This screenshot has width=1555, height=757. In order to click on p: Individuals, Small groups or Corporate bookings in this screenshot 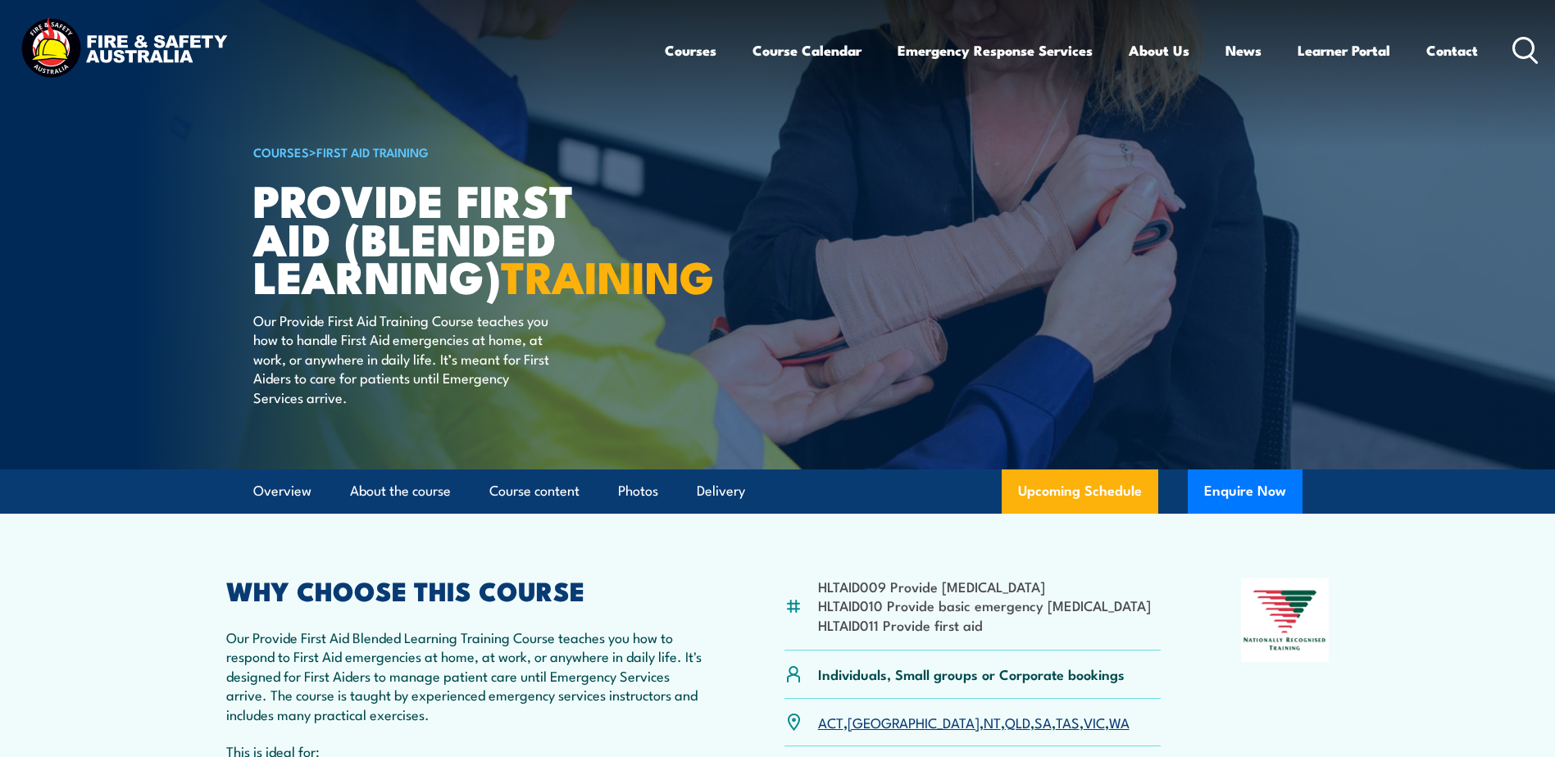, I will do `click(971, 674)`.